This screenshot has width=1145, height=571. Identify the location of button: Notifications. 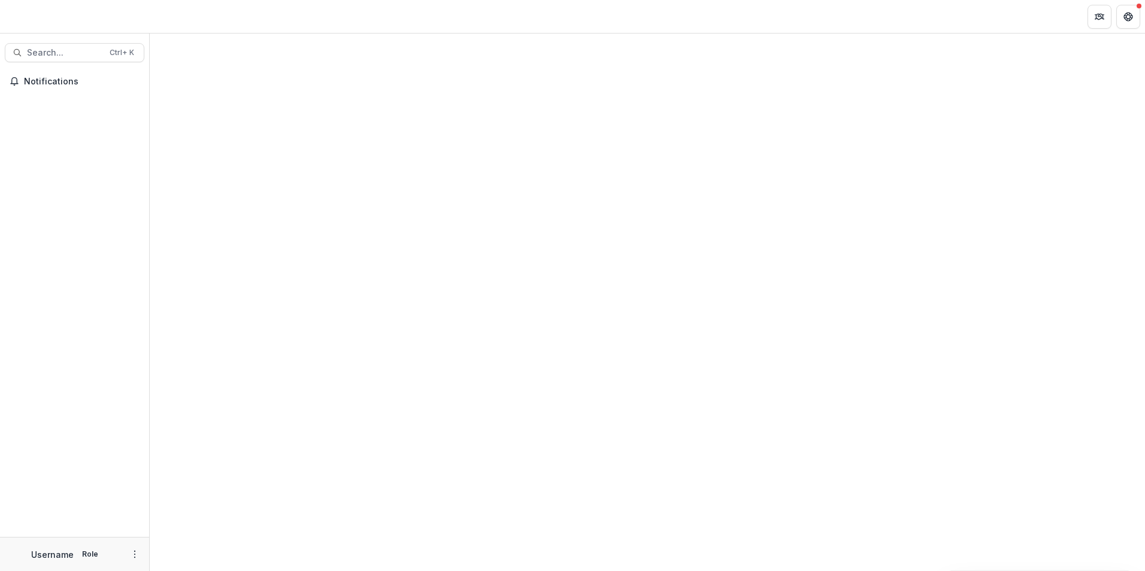
(74, 81).